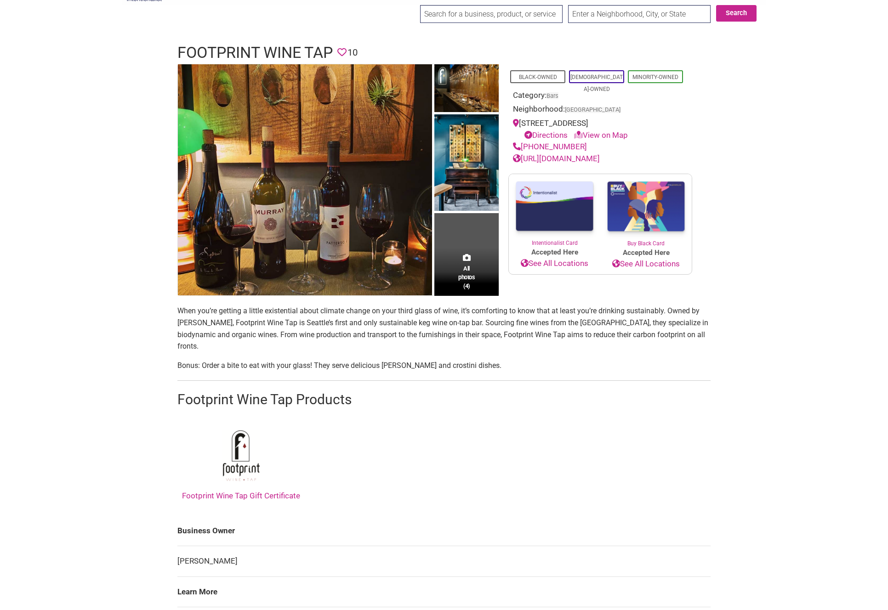  Describe the element at coordinates (600, 110) in the screenshot. I see `div: Neighborhood:` at that location.